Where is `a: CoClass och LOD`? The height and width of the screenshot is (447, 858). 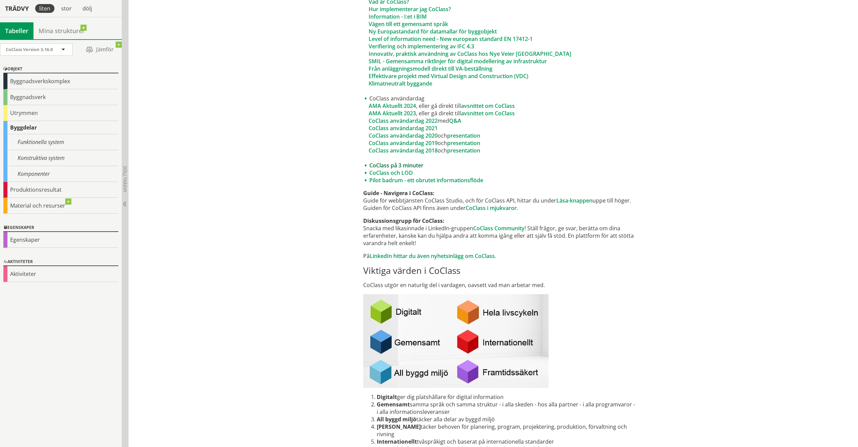 a: CoClass och LOD is located at coordinates (391, 173).